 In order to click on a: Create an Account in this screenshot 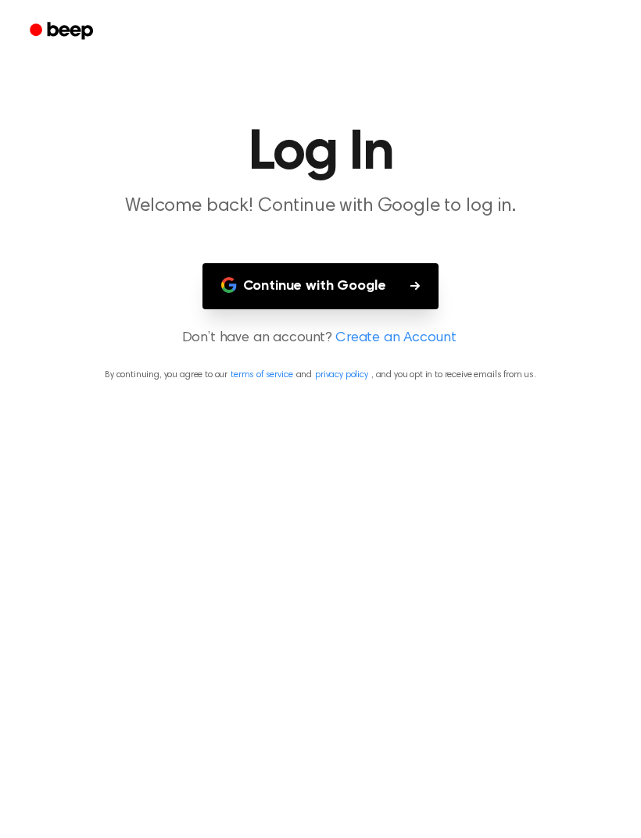, I will do `click(395, 338)`.